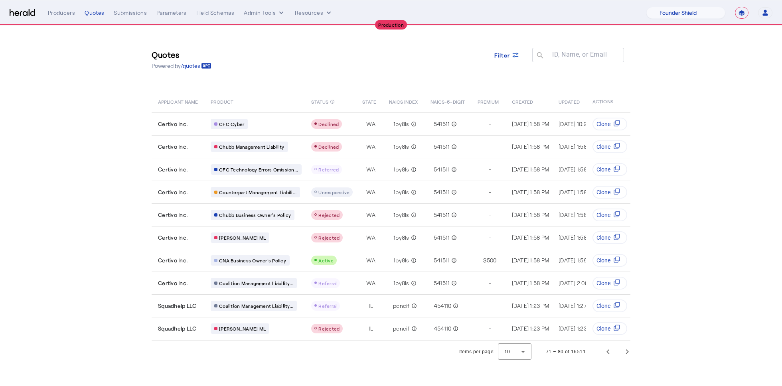 The image size is (782, 386). Describe the element at coordinates (569, 101) in the screenshot. I see `span: UPDATED` at that location.